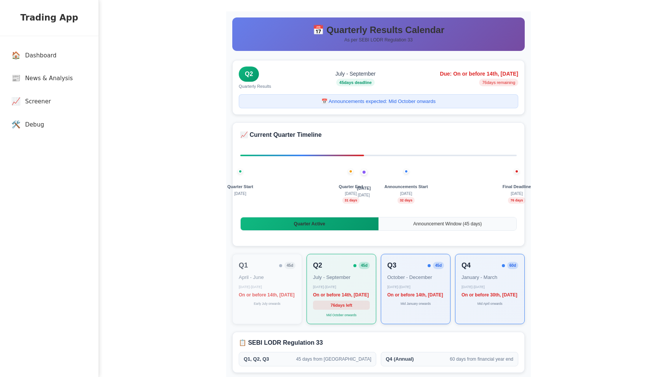 The image size is (658, 377). Describe the element at coordinates (341, 306) in the screenshot. I see `div: 76 days left` at that location.